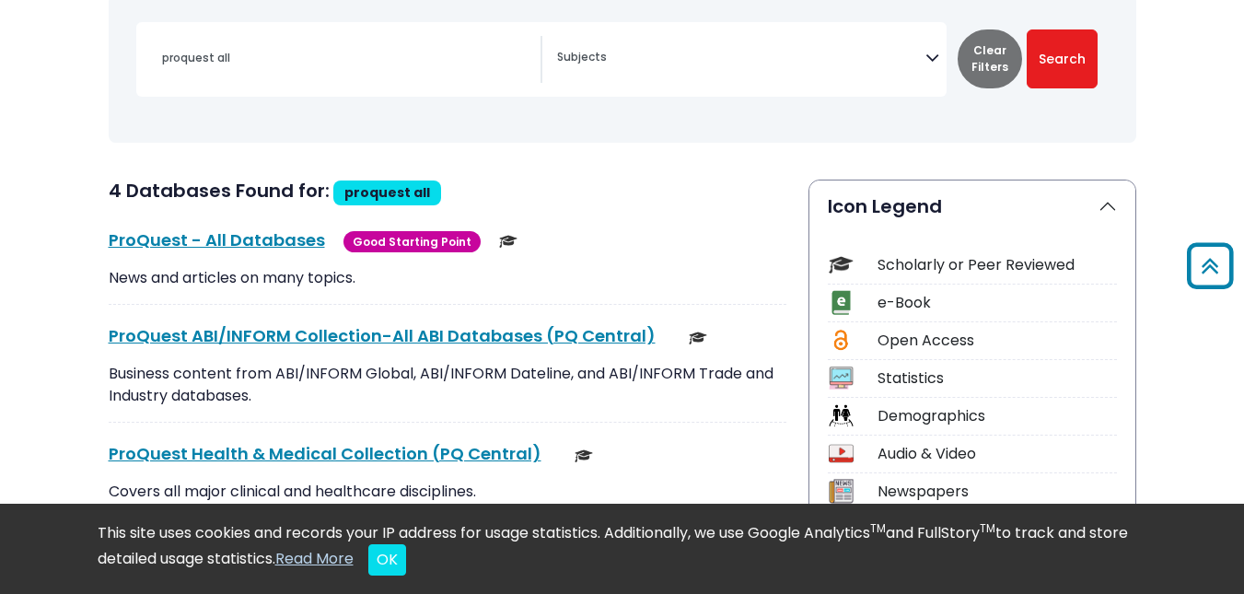  I want to click on input: Search database by title or keyword, so click(345, 57).